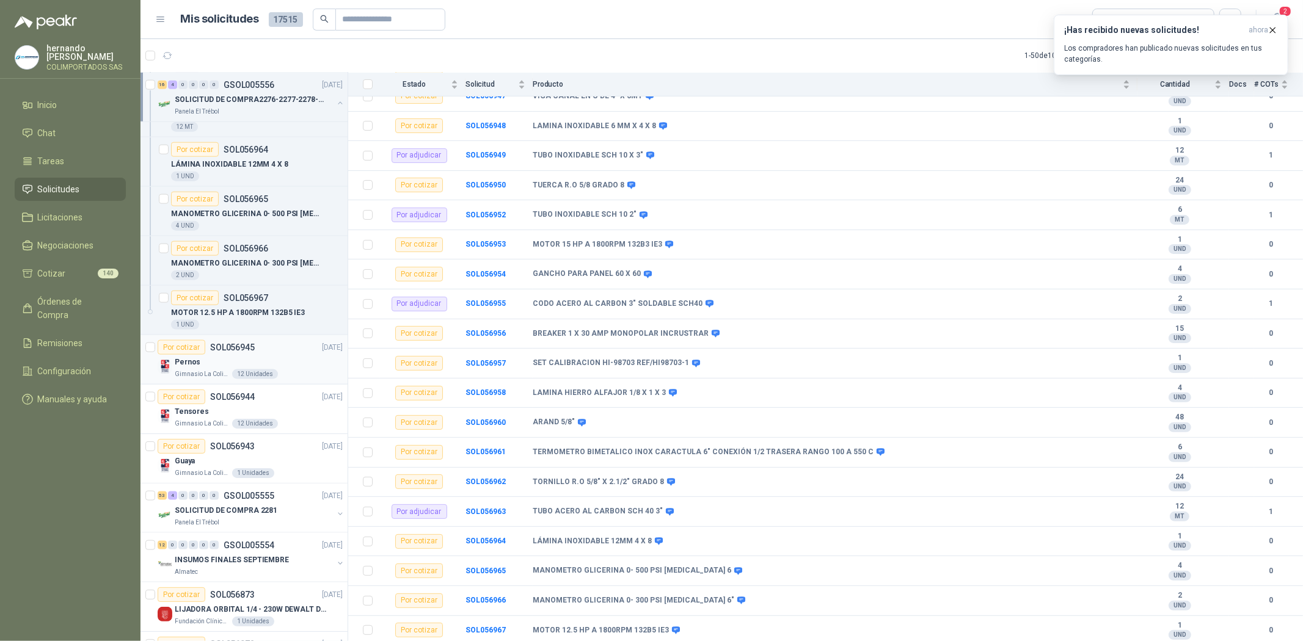 This screenshot has width=1303, height=641. What do you see at coordinates (202, 424) in the screenshot?
I see `p: Gimnasio La Colina` at bounding box center [202, 424].